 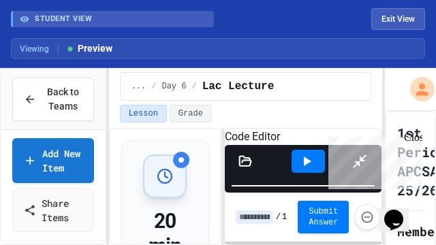 I want to click on span: Back to Teams, so click(x=63, y=100).